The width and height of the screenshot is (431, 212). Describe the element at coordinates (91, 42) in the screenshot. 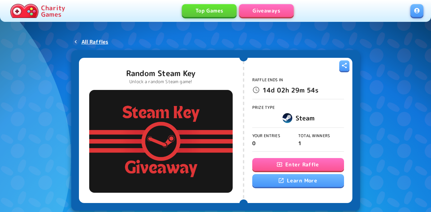

I see `a: All Raffles` at that location.